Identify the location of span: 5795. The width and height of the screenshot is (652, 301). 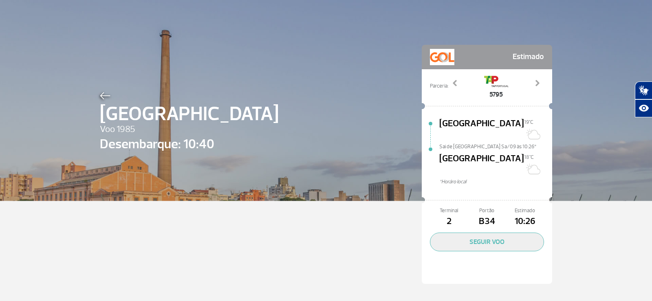
(496, 94).